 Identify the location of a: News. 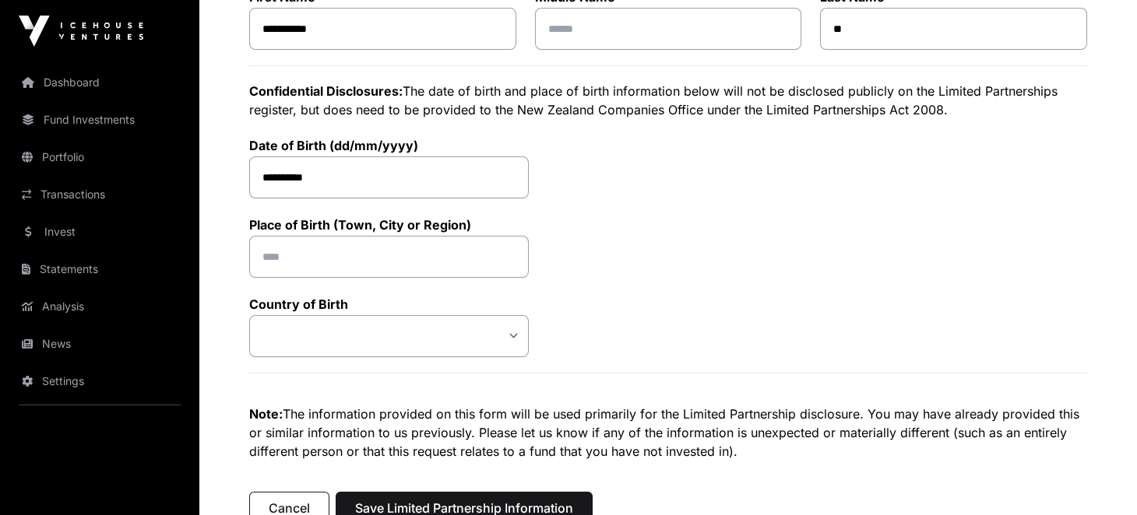
(100, 344).